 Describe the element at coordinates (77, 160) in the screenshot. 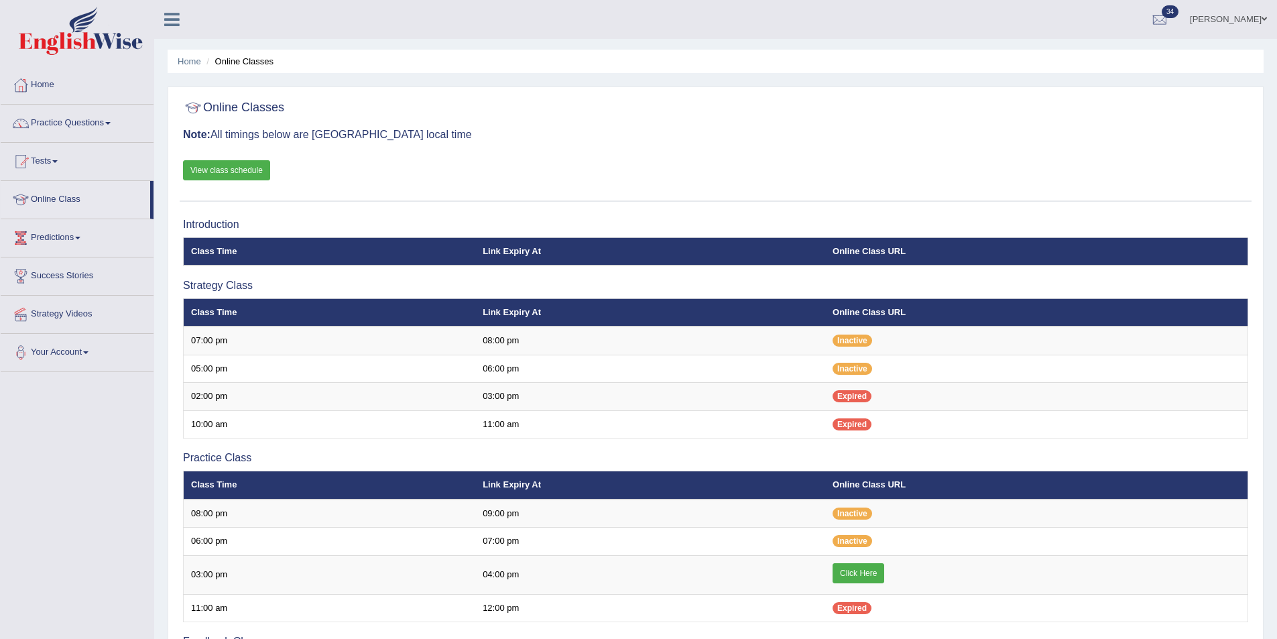

I see `a: Tests` at that location.